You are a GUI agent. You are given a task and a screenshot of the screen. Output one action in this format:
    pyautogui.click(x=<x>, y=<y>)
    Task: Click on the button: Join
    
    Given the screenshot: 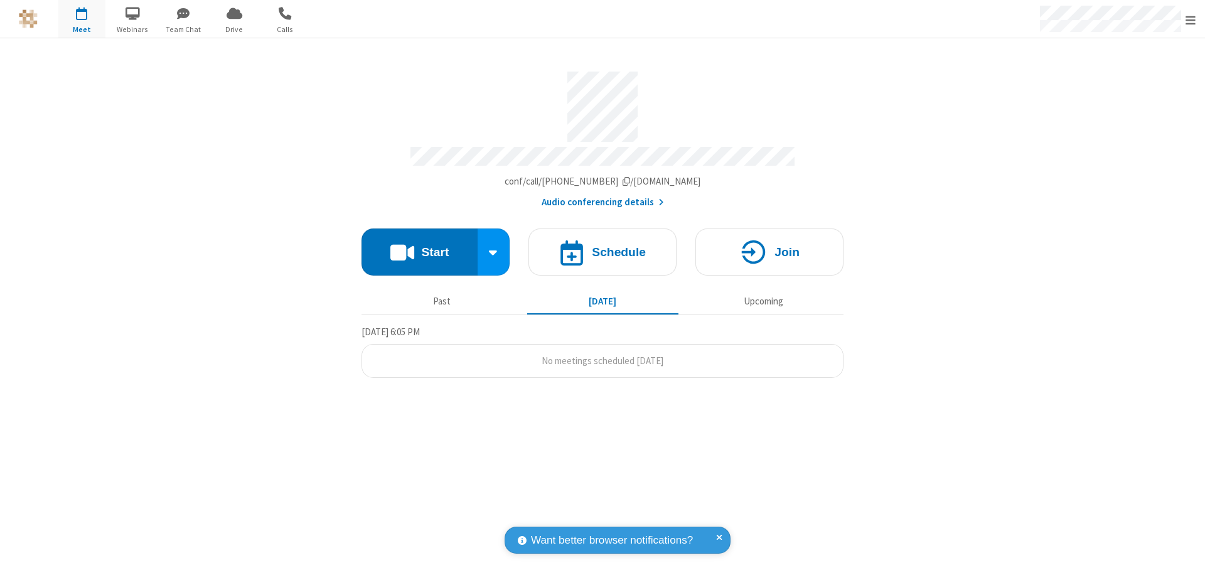 What is the action you would take?
    pyautogui.click(x=769, y=252)
    